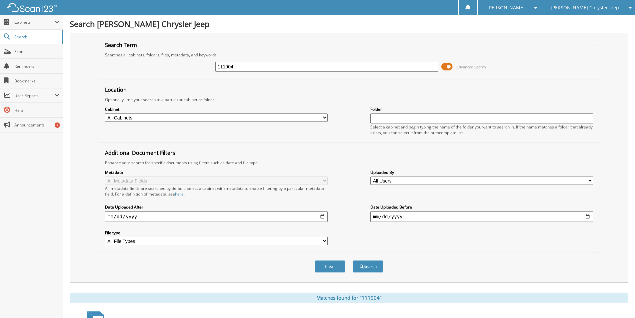 This screenshot has height=318, width=635. I want to click on div: Optionally limit your search to a particular cabinet or folder, so click(349, 99).